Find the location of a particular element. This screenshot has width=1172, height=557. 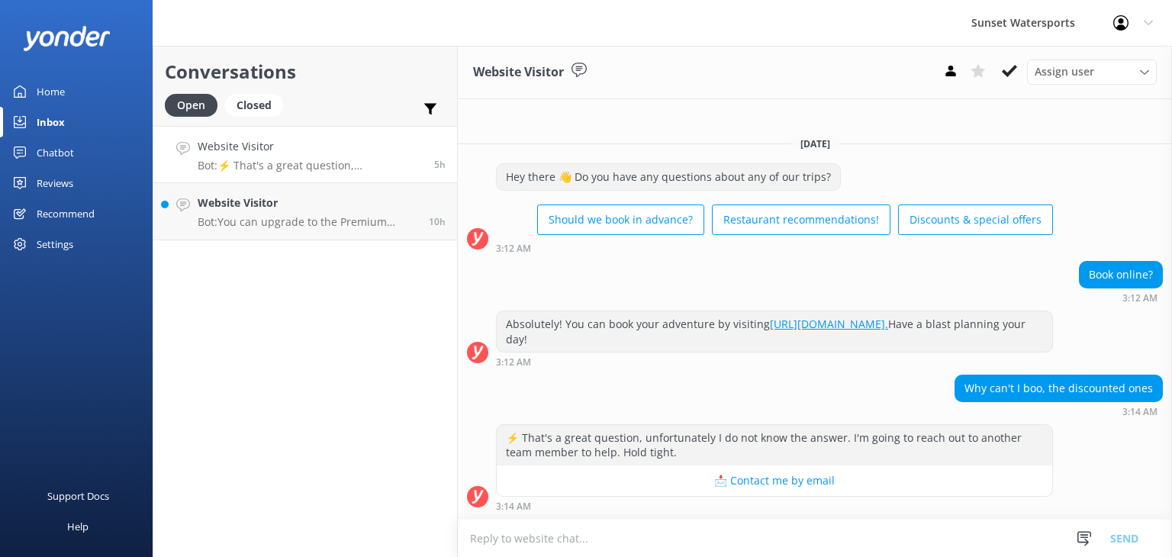

div: Closed is located at coordinates (254, 105).